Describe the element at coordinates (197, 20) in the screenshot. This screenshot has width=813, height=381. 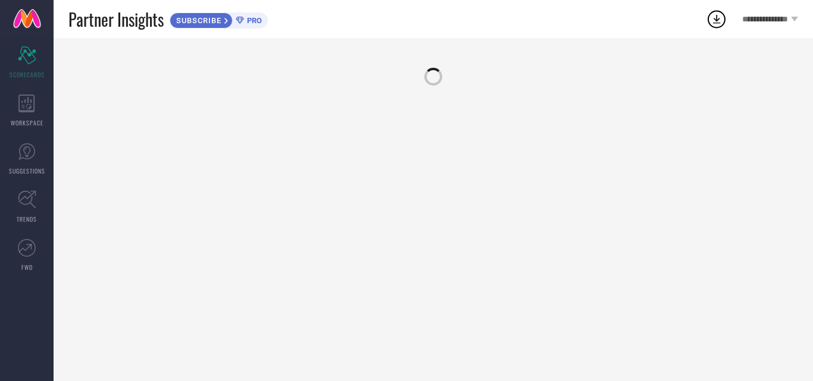
I see `span: SUBSCRIBE` at that location.